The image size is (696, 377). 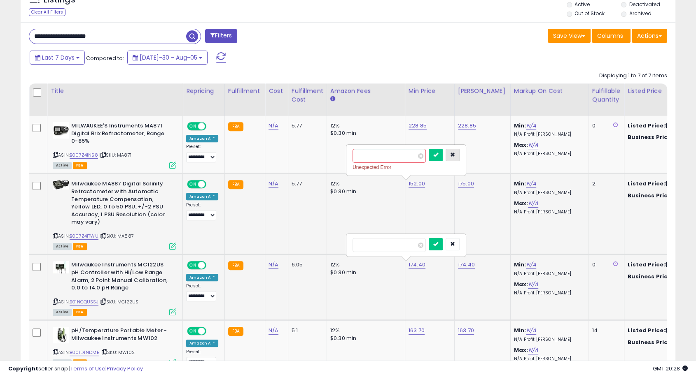 What do you see at coordinates (117, 353) in the screenshot?
I see `span: | SKU: MW102` at bounding box center [117, 353].